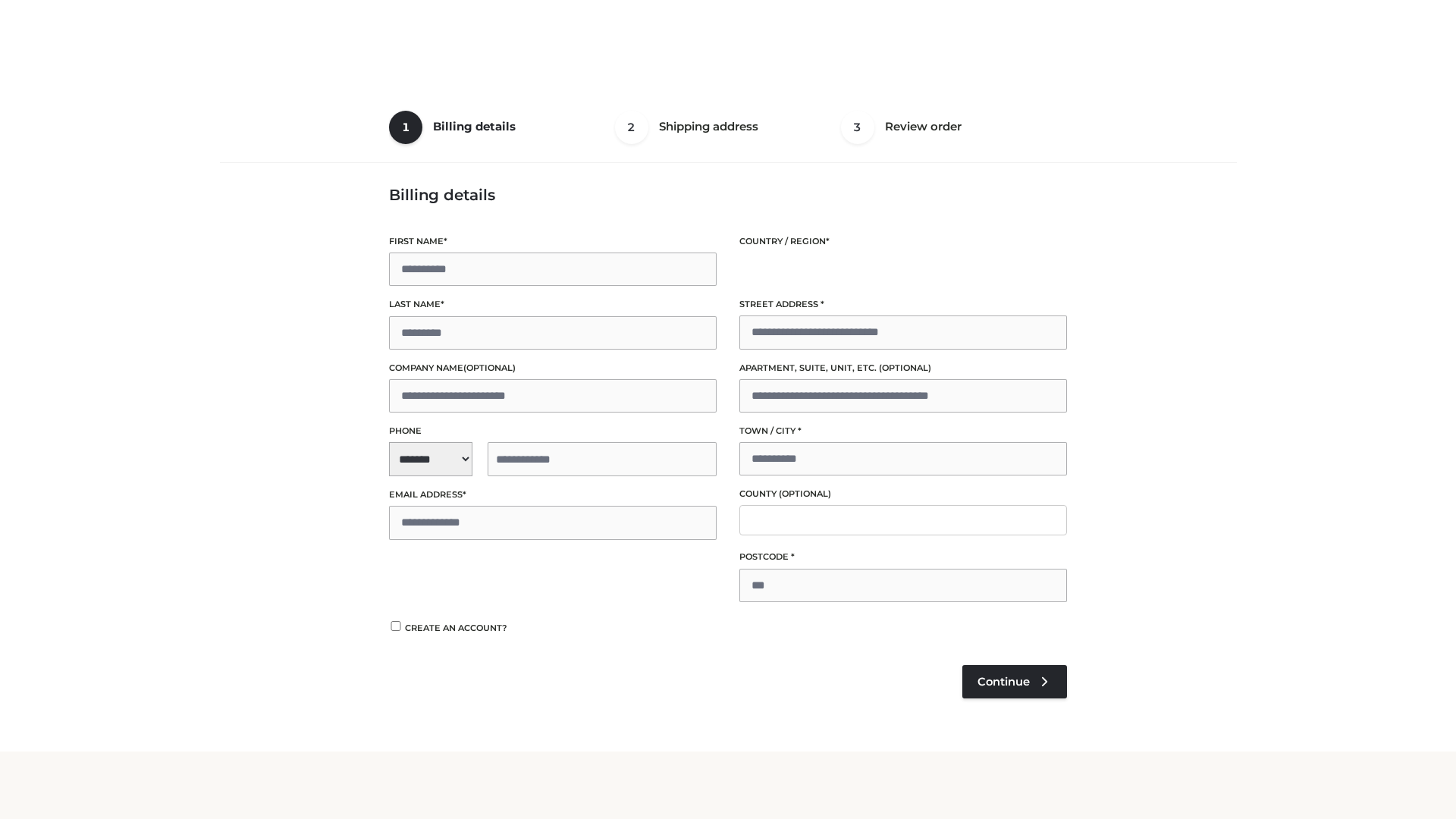  Describe the element at coordinates (1003, 682) in the screenshot. I see `span: Continue` at that location.